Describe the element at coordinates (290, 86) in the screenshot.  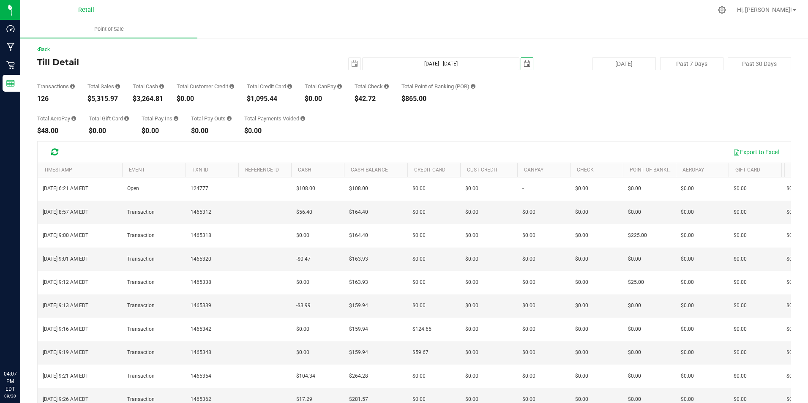
I see `i: Sum of all successful, non-voided payment transaction amounts using credit card as the payment me...` at that location.